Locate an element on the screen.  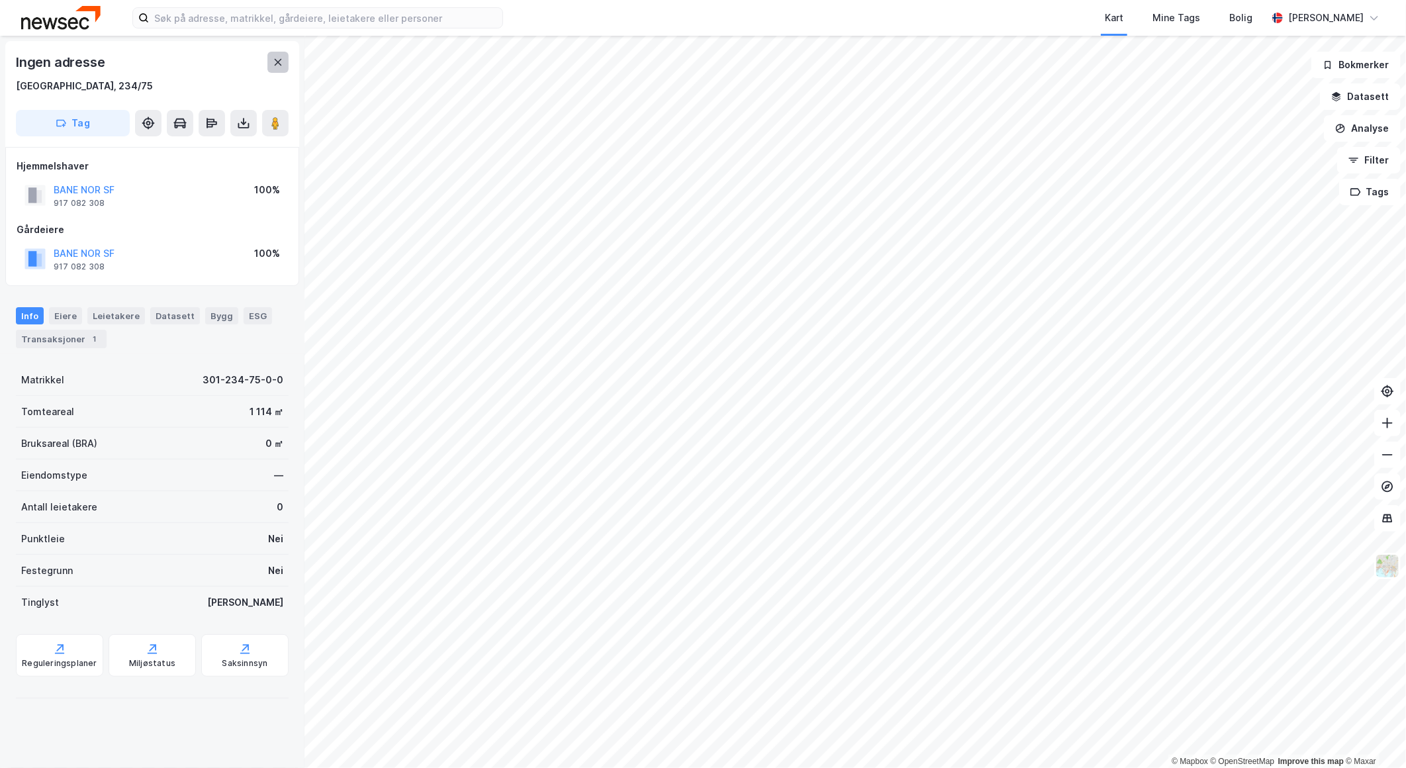
div: Kart is located at coordinates (1114, 18).